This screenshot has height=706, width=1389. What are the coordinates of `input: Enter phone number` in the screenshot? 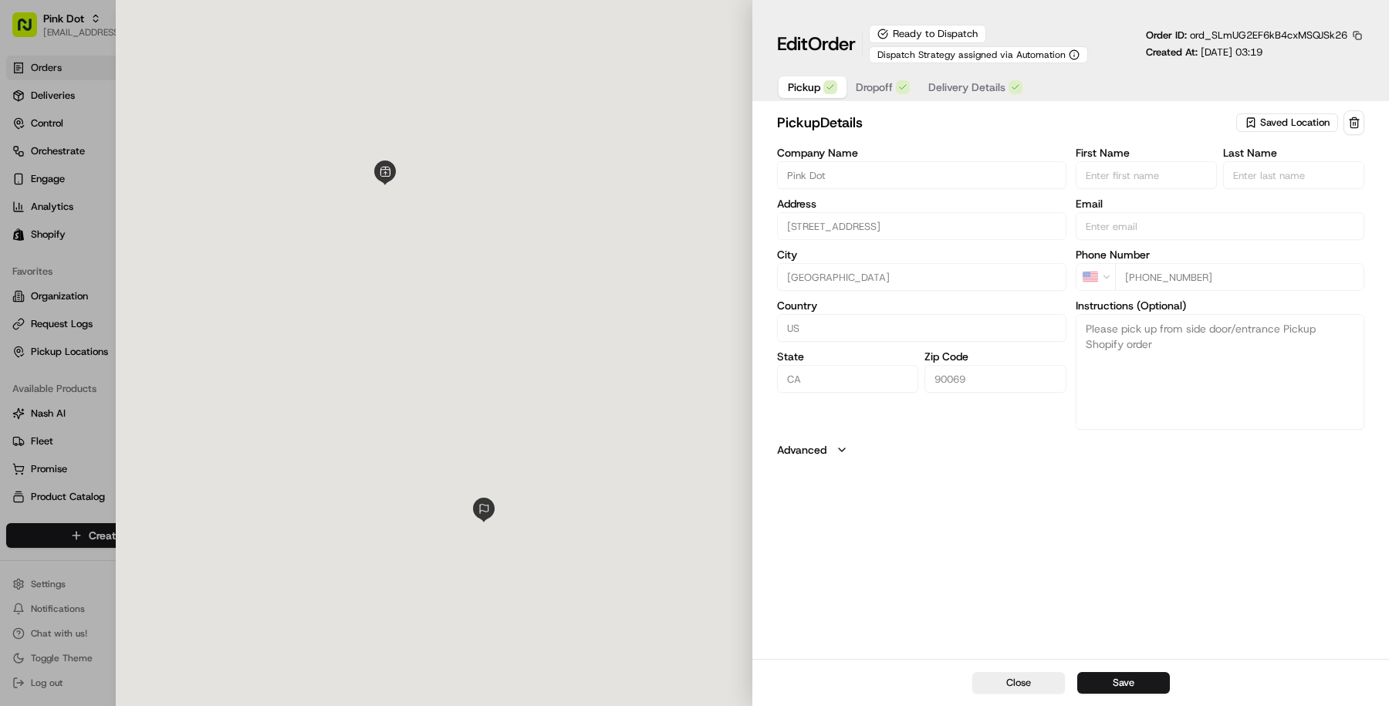 It's located at (1240, 277).